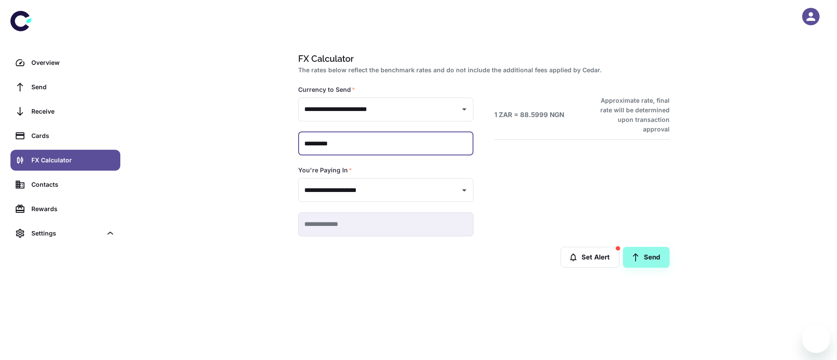 This screenshot has height=360, width=837. What do you see at coordinates (65, 209) in the screenshot?
I see `a: Rewards` at bounding box center [65, 209].